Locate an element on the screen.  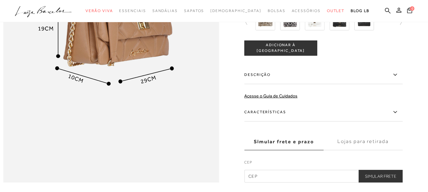
label: Características is located at coordinates (323, 112).